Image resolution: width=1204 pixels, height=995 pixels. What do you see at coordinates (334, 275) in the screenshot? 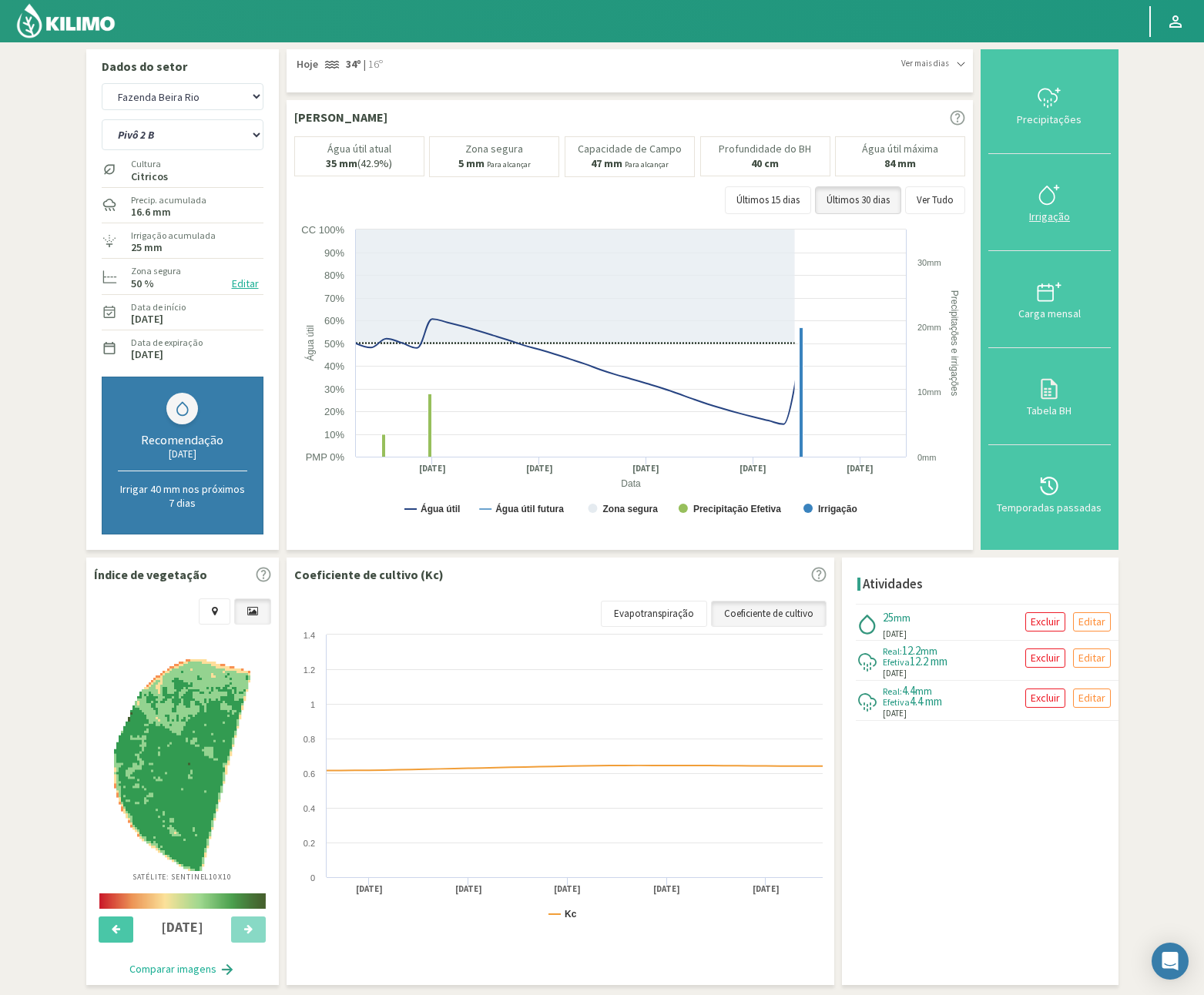
I see `text: 80%` at bounding box center [334, 275].